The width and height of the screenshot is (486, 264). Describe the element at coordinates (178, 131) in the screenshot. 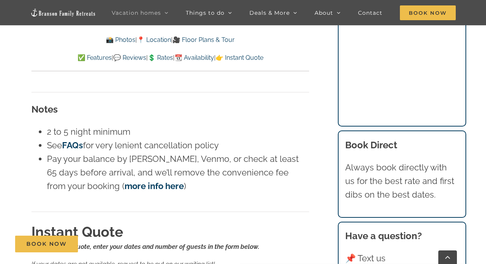

I see `li: 2 to 5 night minimum` at that location.